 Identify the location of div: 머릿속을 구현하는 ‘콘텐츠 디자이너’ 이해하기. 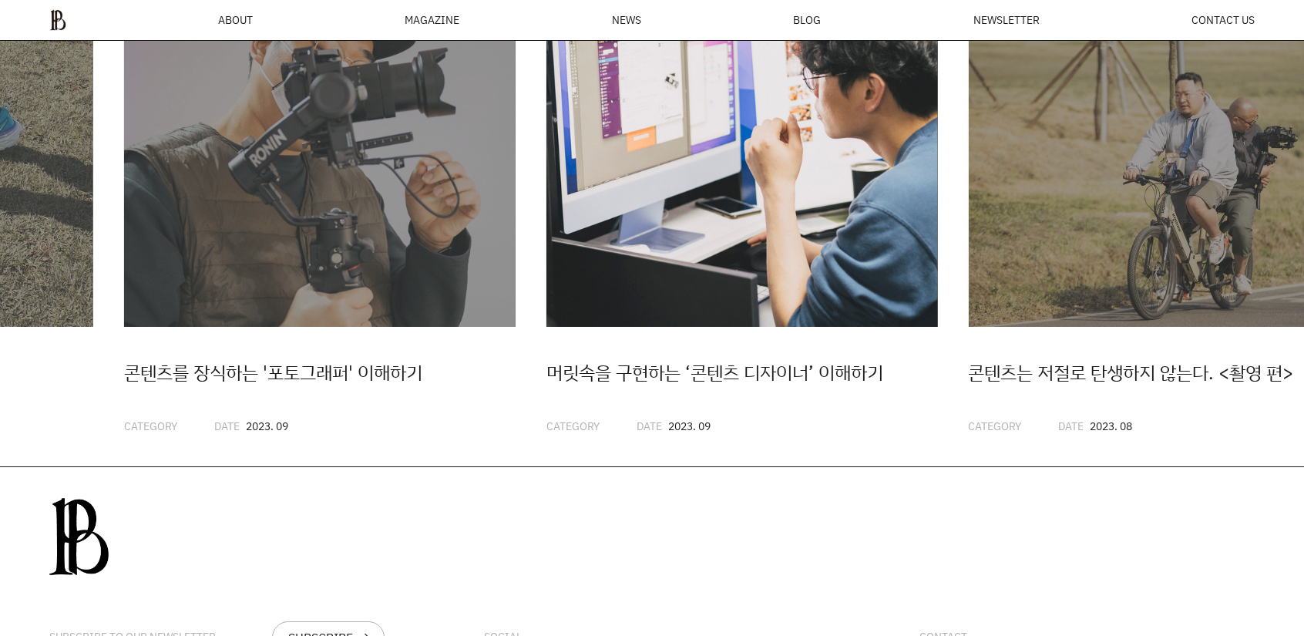
(742, 372).